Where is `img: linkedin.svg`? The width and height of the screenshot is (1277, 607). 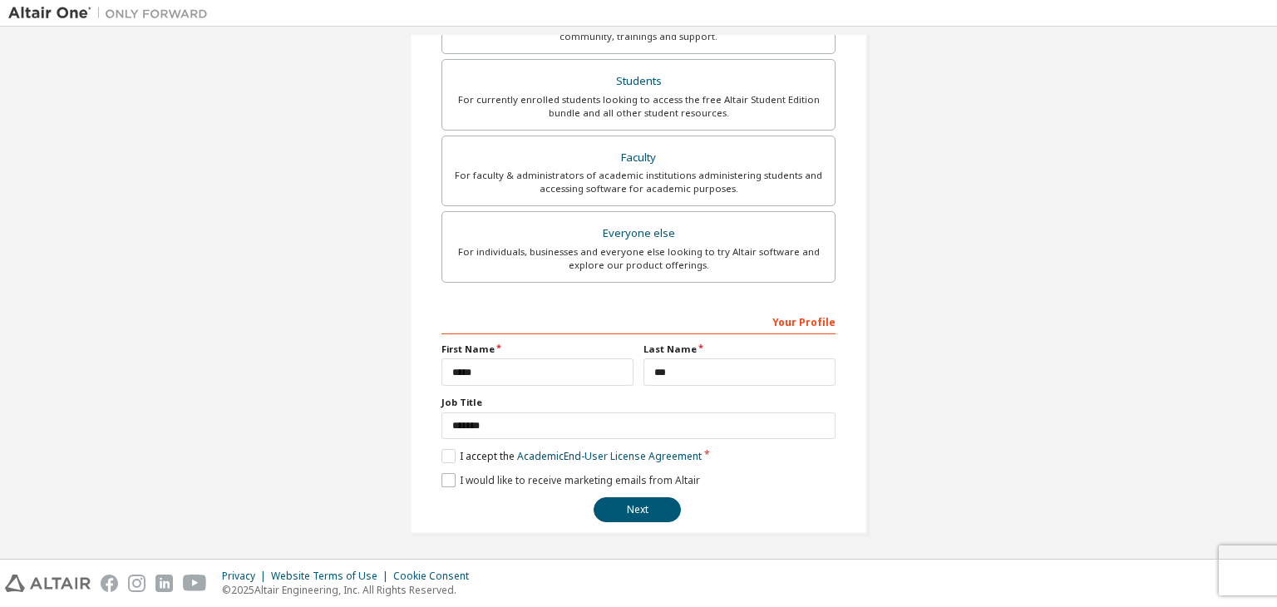 img: linkedin.svg is located at coordinates (164, 583).